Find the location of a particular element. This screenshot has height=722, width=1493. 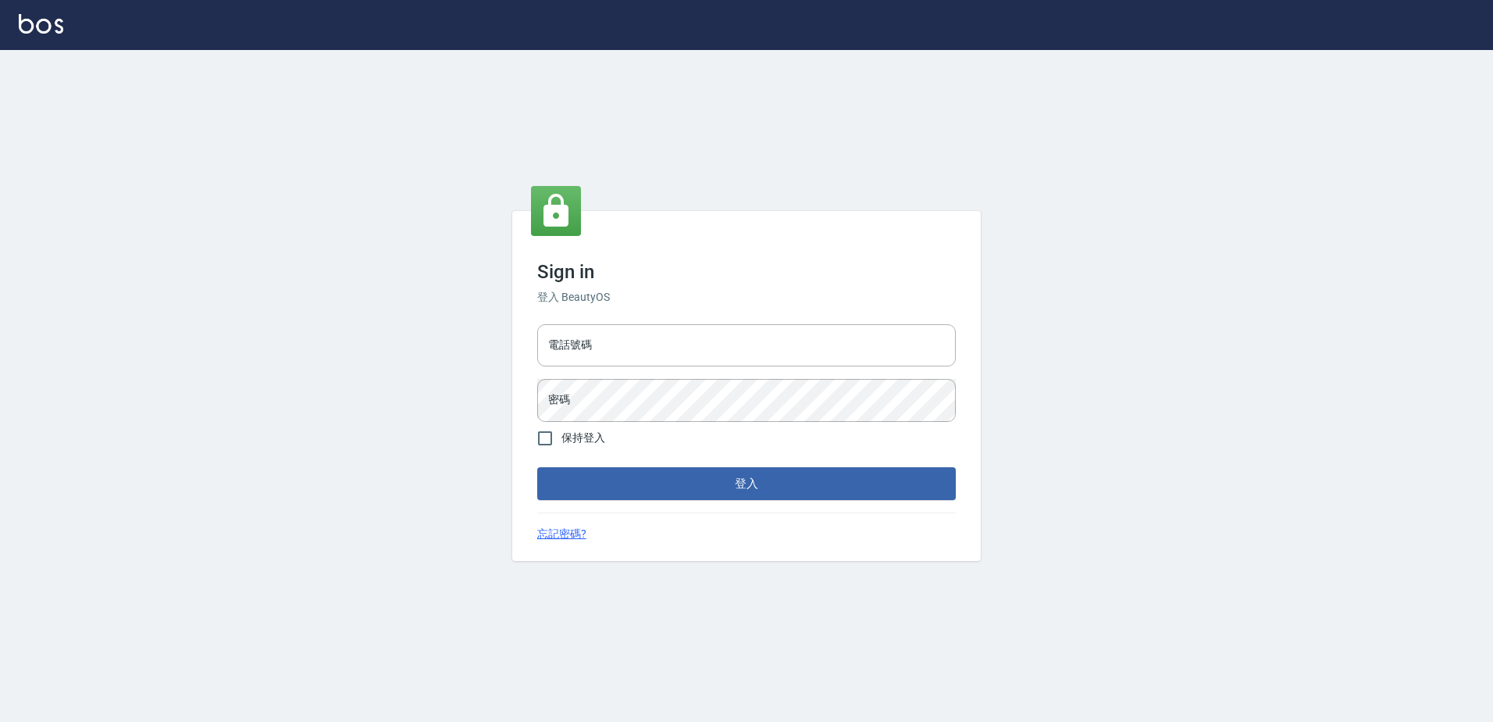

a: 忘記密碼? is located at coordinates (562, 533).